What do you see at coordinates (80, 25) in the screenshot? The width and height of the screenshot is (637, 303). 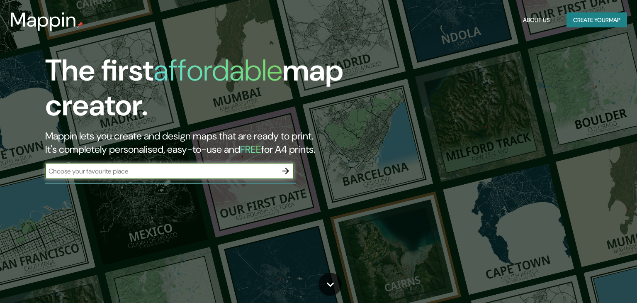 I see `img: mappin-pin` at bounding box center [80, 25].